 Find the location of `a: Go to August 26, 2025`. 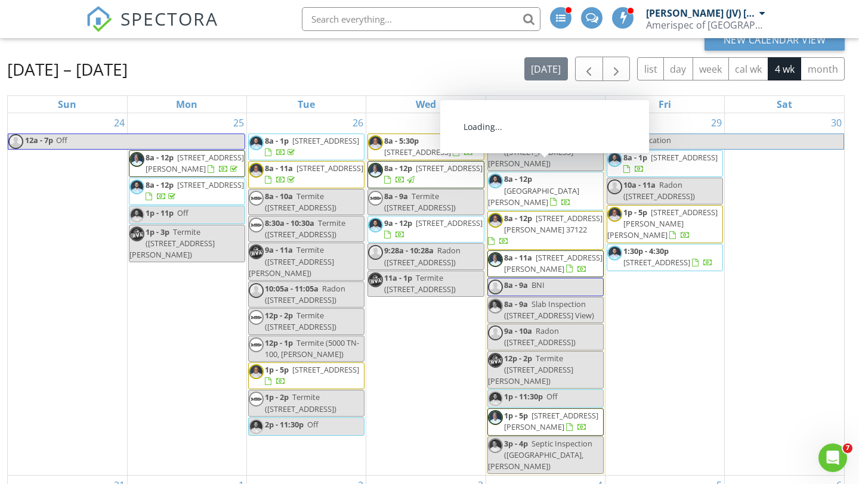

a: Go to August 26, 2025 is located at coordinates (358, 123).